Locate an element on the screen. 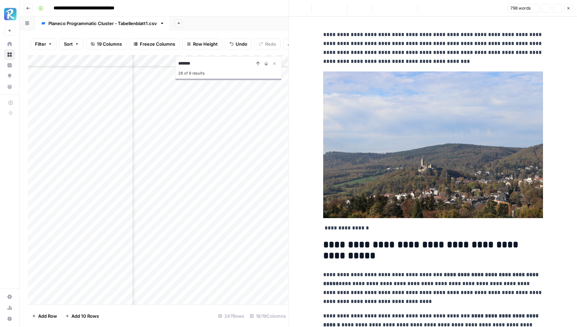  button: Help + Support is located at coordinates (10, 318).